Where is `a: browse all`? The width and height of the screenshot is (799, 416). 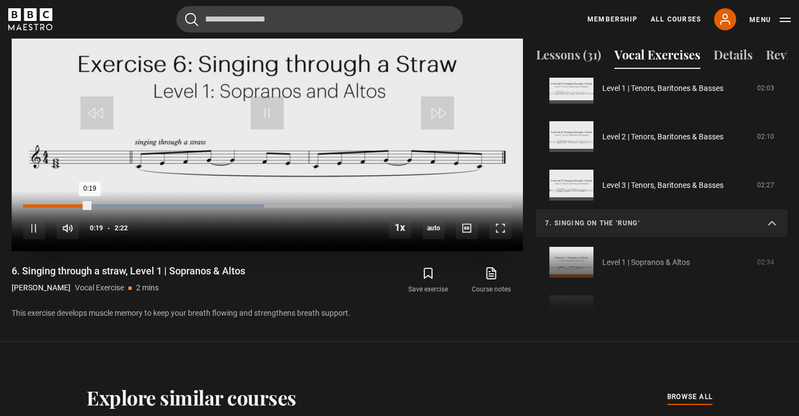 a: browse all is located at coordinates (690, 397).